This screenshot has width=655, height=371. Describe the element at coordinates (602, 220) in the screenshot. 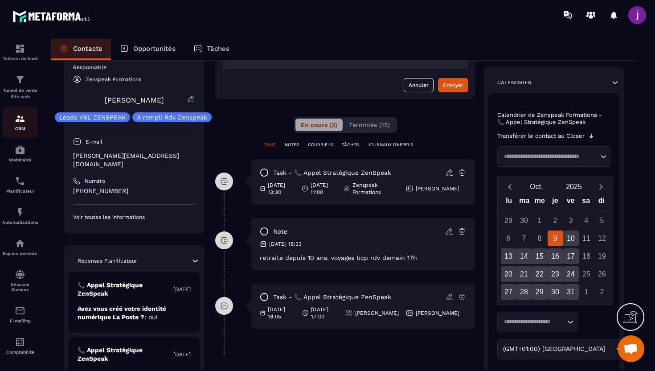

I see `div: 5` at that location.